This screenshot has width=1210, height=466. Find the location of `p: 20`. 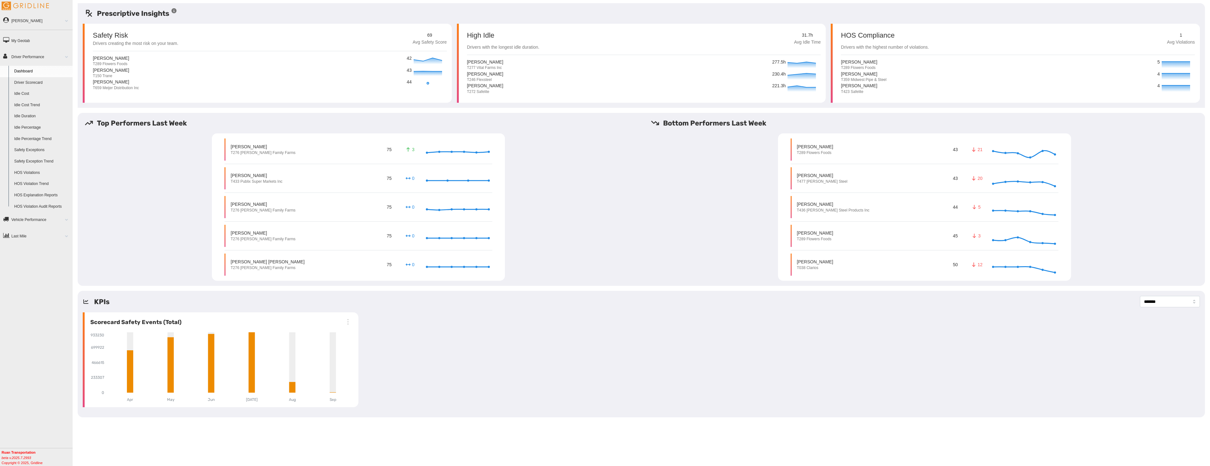

p: 20 is located at coordinates (976, 178).